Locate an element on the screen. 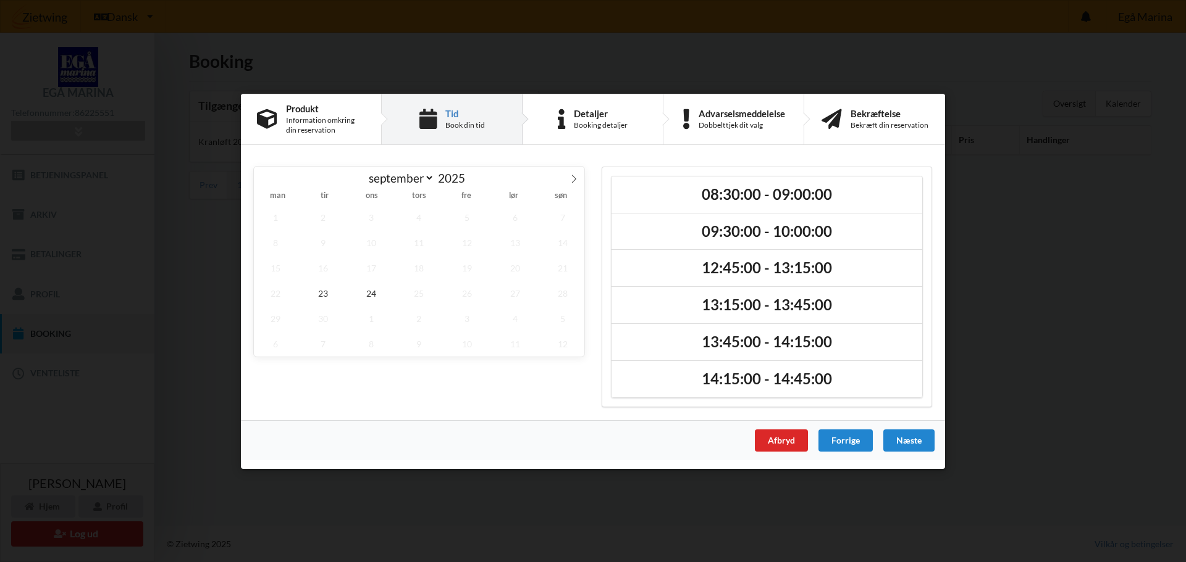 This screenshot has width=1186, height=562. span: september 18, 2025 is located at coordinates (419, 267).